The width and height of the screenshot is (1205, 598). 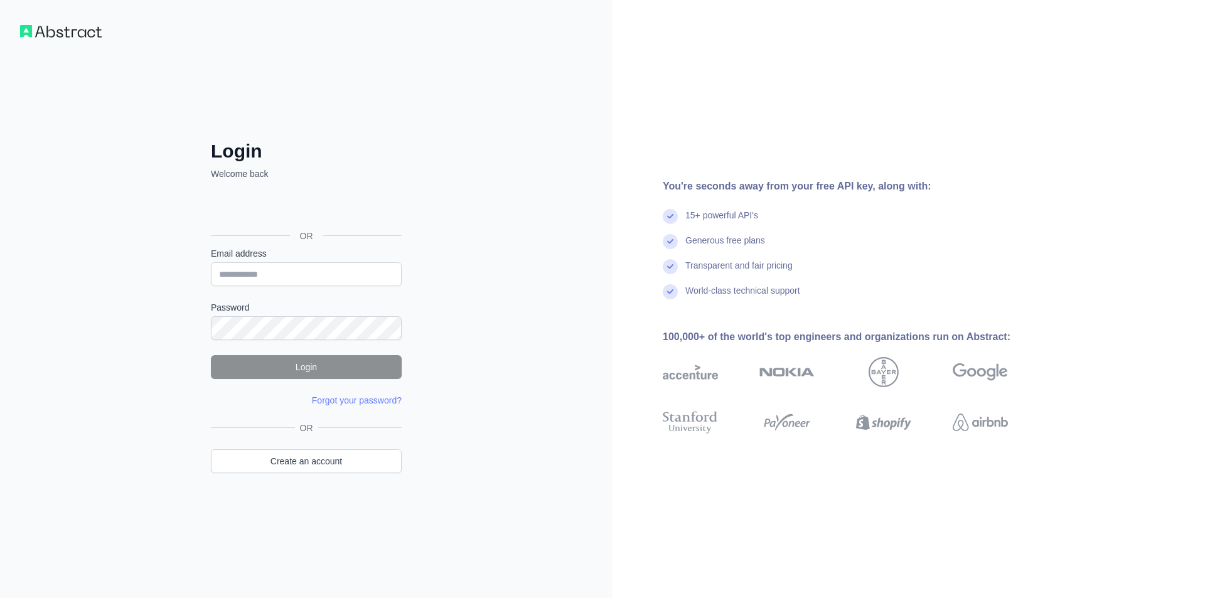 I want to click on img: payoneer, so click(x=787, y=422).